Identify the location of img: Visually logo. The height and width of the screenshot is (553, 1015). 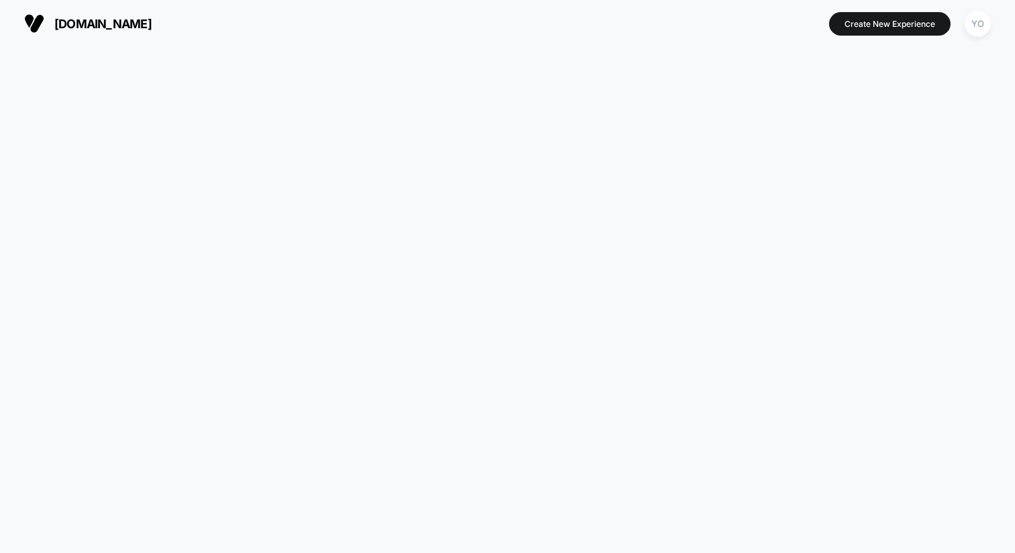
(34, 24).